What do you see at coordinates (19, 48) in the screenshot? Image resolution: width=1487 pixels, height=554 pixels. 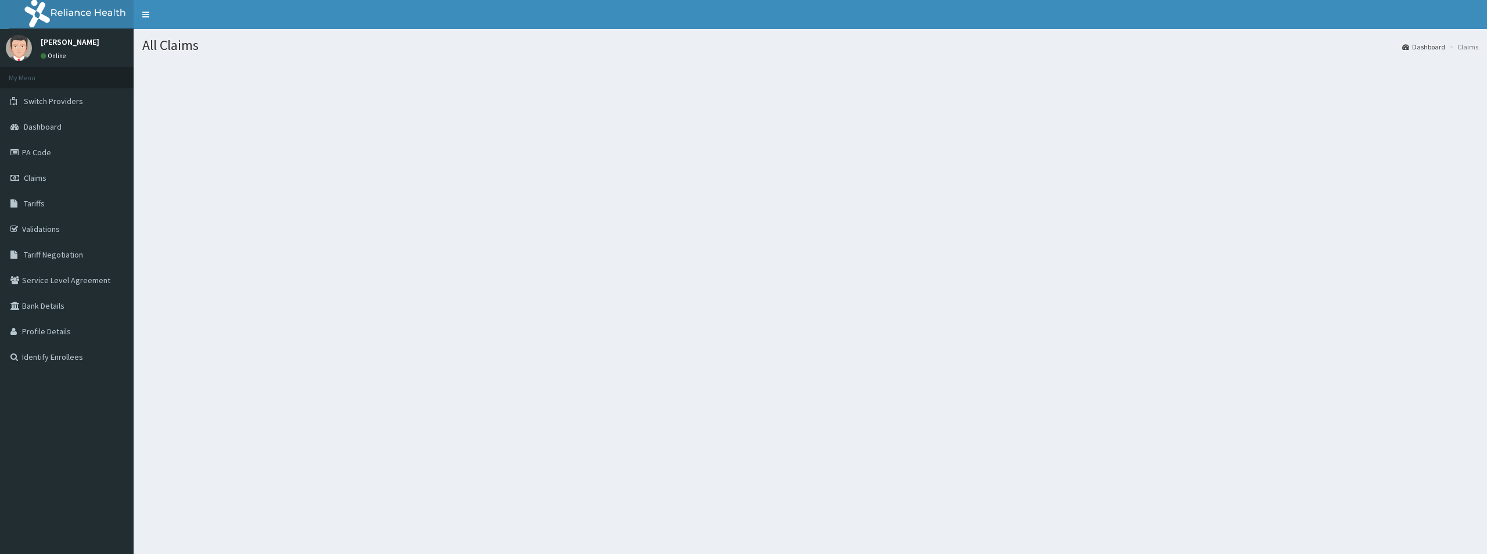 I see `img: User Image` at bounding box center [19, 48].